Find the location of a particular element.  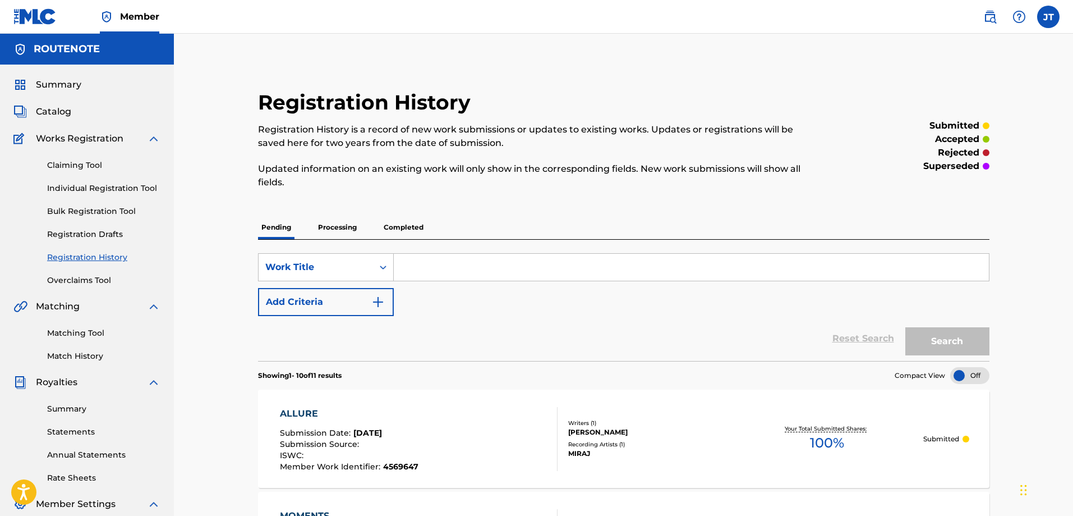

span: Member is located at coordinates (140, 16).